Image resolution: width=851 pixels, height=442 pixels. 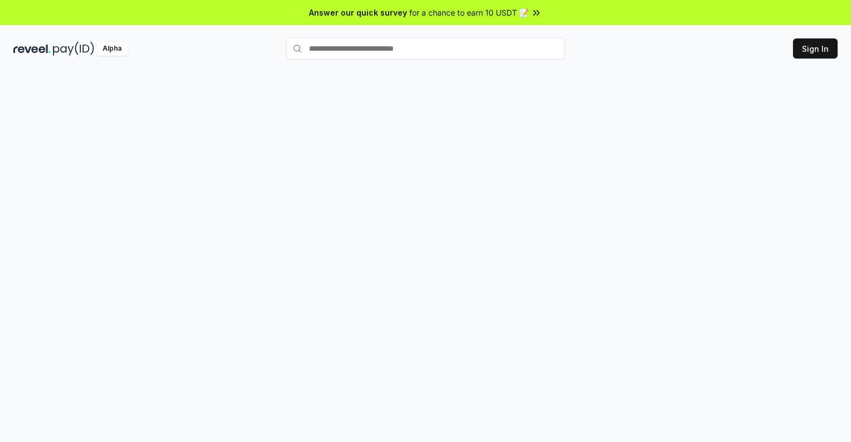 I want to click on img: reveel_dark, so click(x=32, y=49).